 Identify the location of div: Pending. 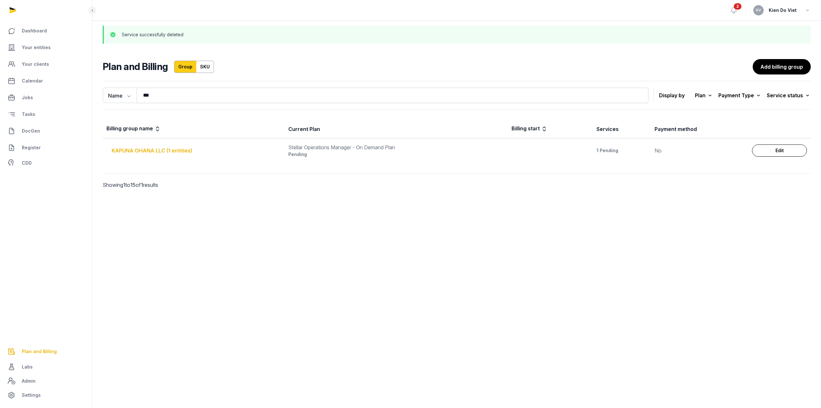
(396, 154).